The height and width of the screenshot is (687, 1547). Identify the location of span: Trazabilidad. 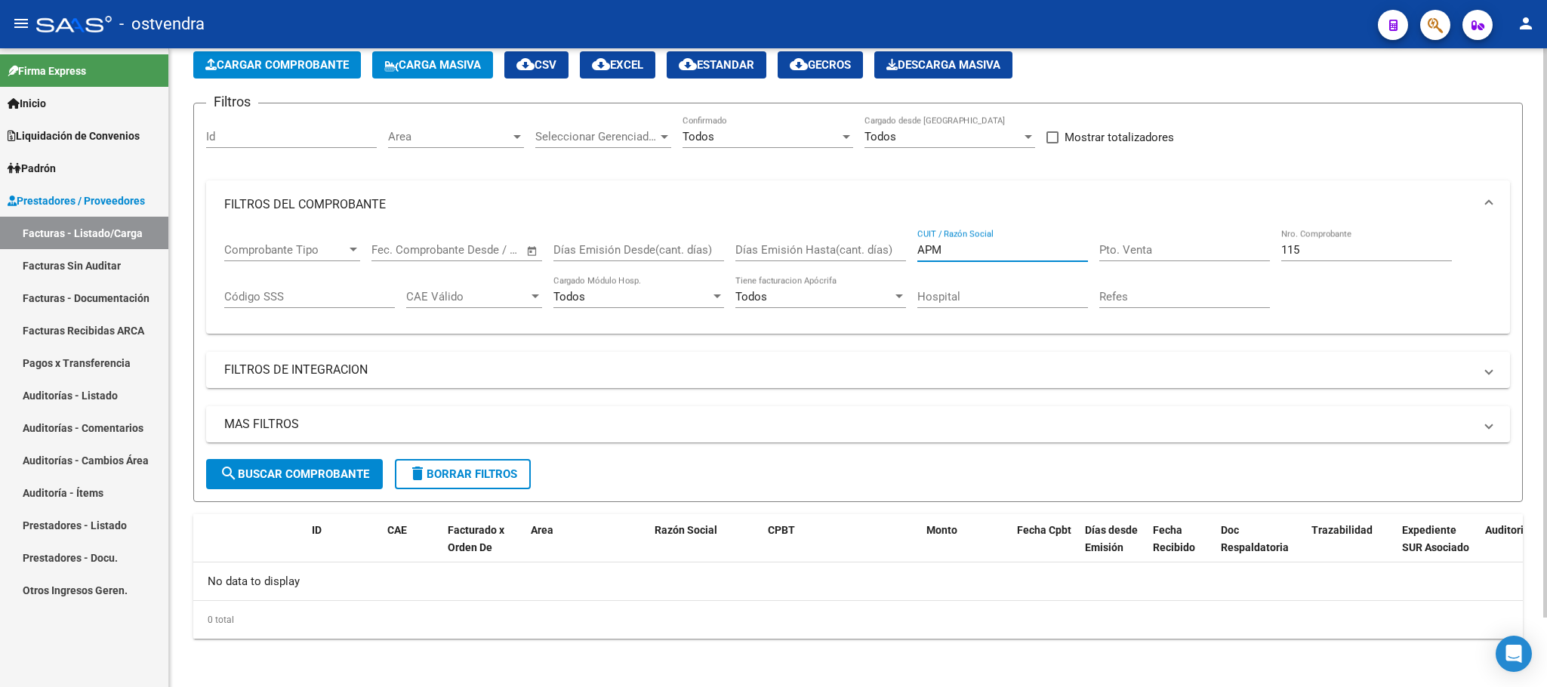
(1342, 530).